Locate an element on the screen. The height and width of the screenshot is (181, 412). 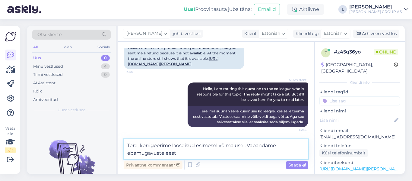
div: Kõik is located at coordinates (37, 91).